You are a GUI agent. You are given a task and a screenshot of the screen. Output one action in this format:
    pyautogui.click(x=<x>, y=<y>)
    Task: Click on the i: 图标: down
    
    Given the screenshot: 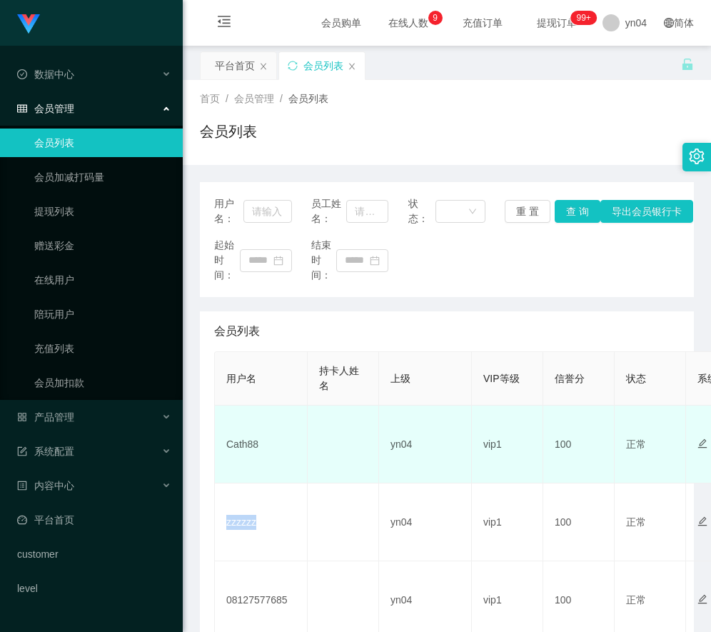 What is the action you would take?
    pyautogui.click(x=473, y=212)
    